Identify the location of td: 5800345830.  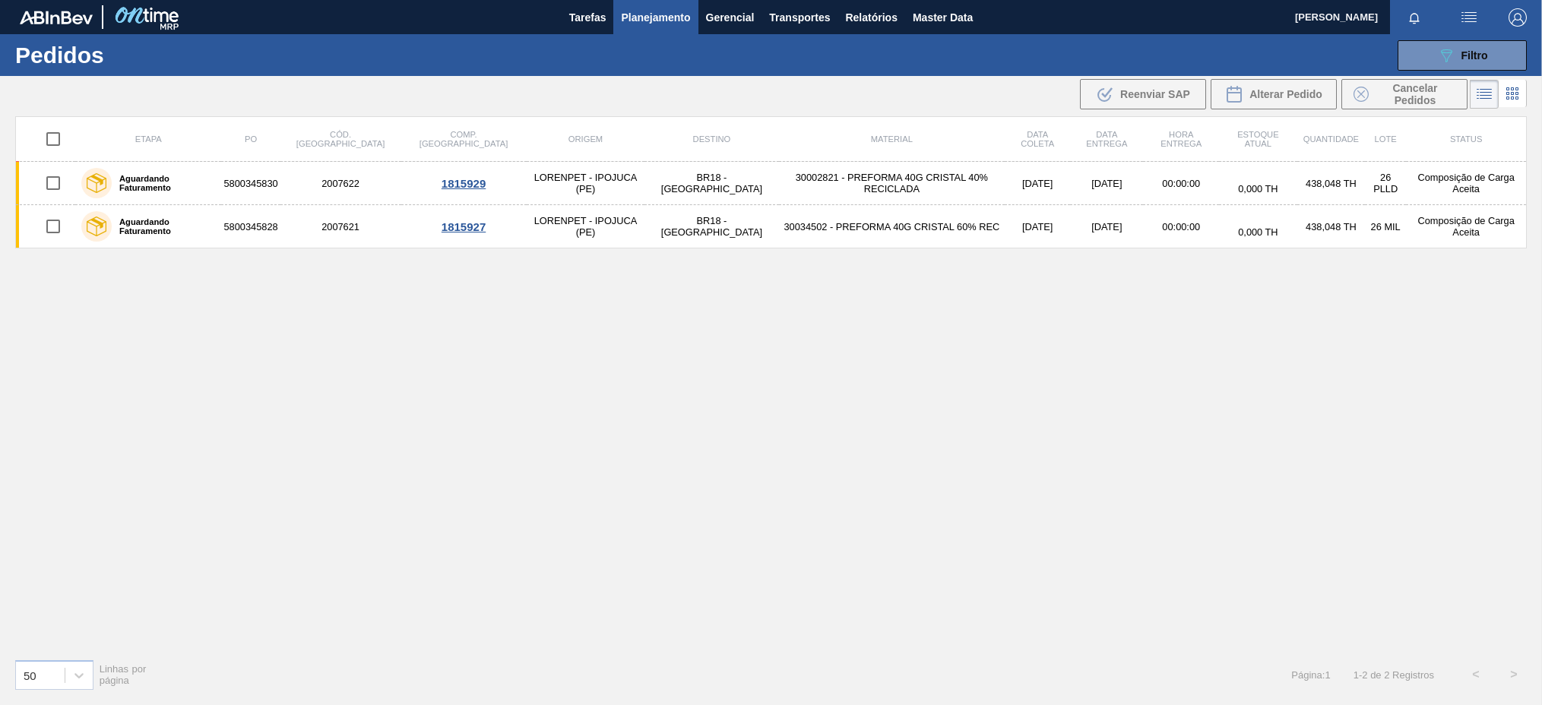
(250, 183).